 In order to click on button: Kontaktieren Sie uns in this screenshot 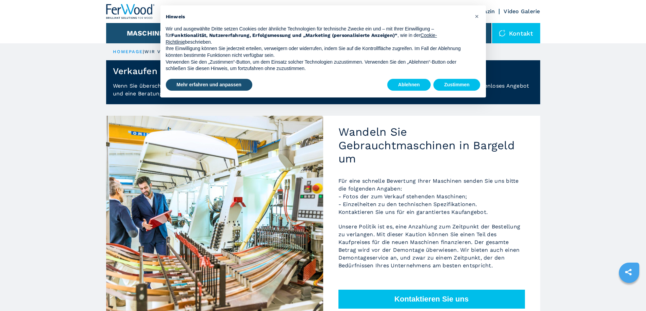, I will do `click(431, 300)`.